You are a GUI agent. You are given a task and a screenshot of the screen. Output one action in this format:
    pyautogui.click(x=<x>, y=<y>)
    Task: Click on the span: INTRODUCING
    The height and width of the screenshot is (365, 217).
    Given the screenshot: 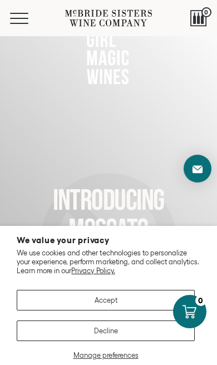 What is the action you would take?
    pyautogui.click(x=108, y=200)
    